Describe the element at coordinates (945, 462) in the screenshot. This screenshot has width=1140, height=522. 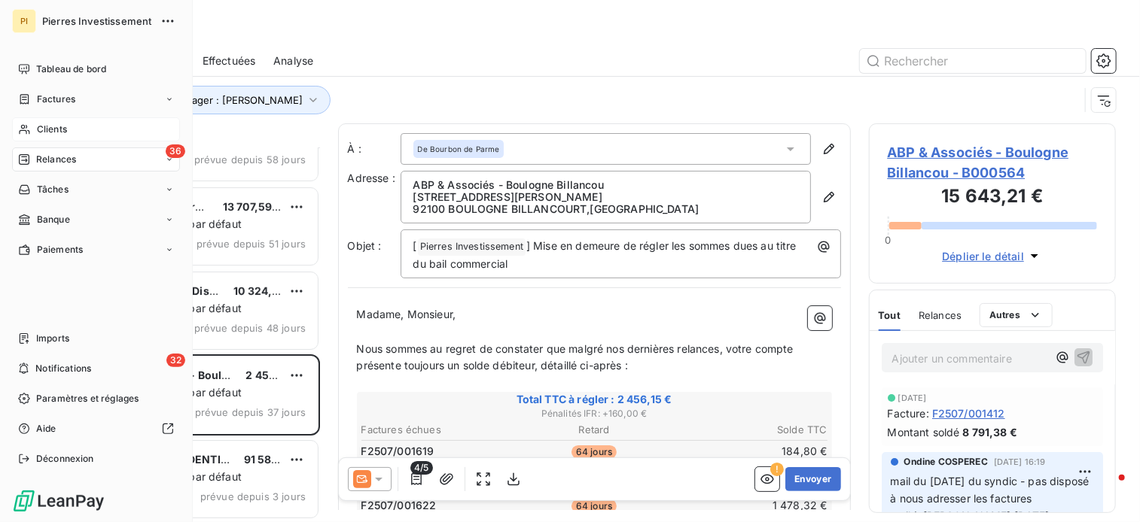
I see `span: Ondine COSPEREC` at that location.